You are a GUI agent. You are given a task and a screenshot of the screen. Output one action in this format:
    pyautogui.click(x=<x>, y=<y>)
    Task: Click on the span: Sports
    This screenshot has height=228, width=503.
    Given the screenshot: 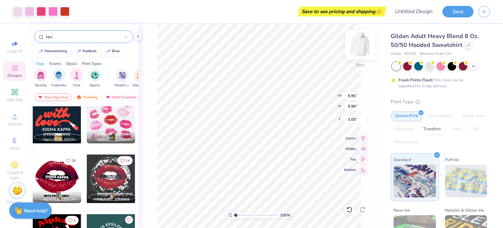 What is the action you would take?
    pyautogui.click(x=95, y=85)
    